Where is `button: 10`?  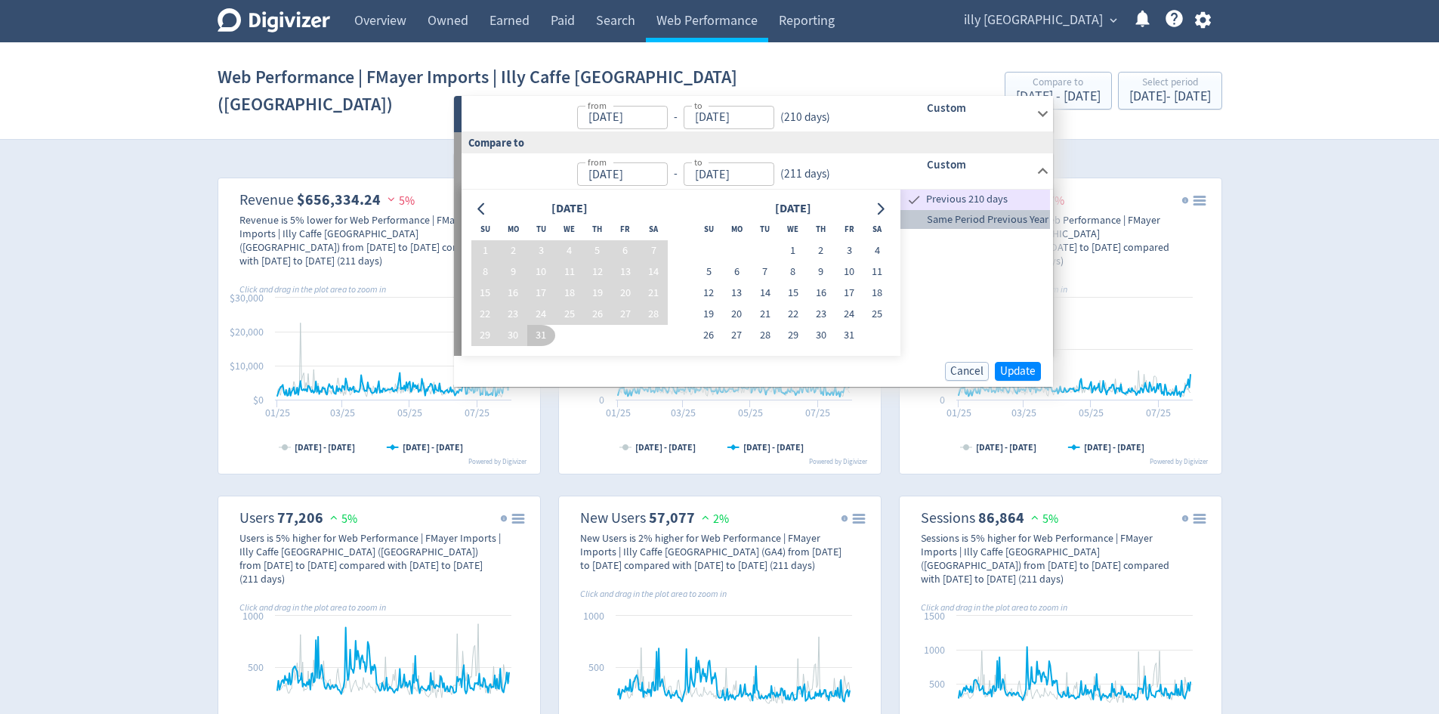 button: 10 is located at coordinates (848, 272).